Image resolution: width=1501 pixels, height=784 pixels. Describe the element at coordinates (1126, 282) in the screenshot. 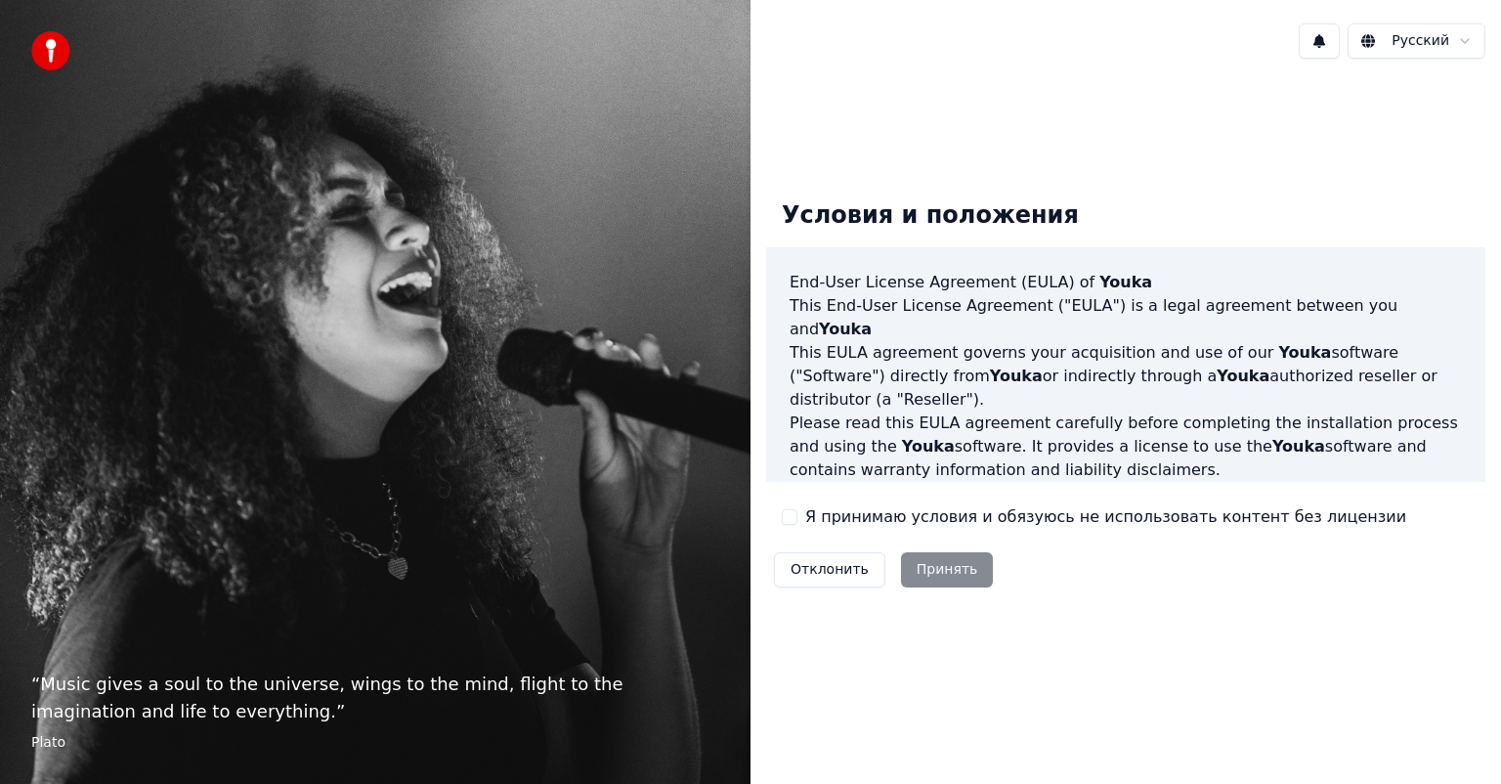

I see `h3: End-User License Agreement (EULA) of` at that location.